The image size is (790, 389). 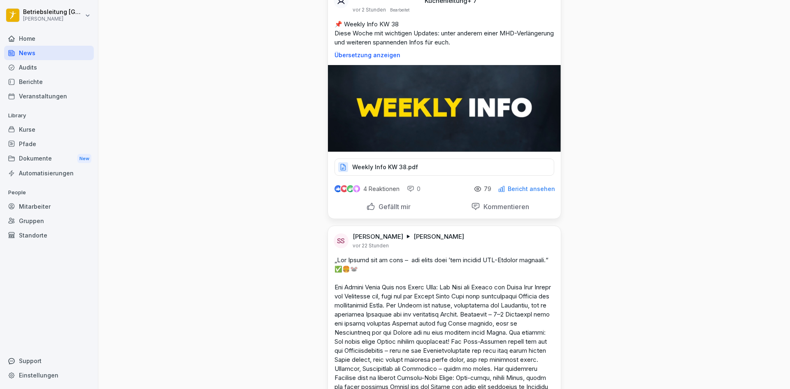 I want to click on img: inspiring, so click(x=357, y=189).